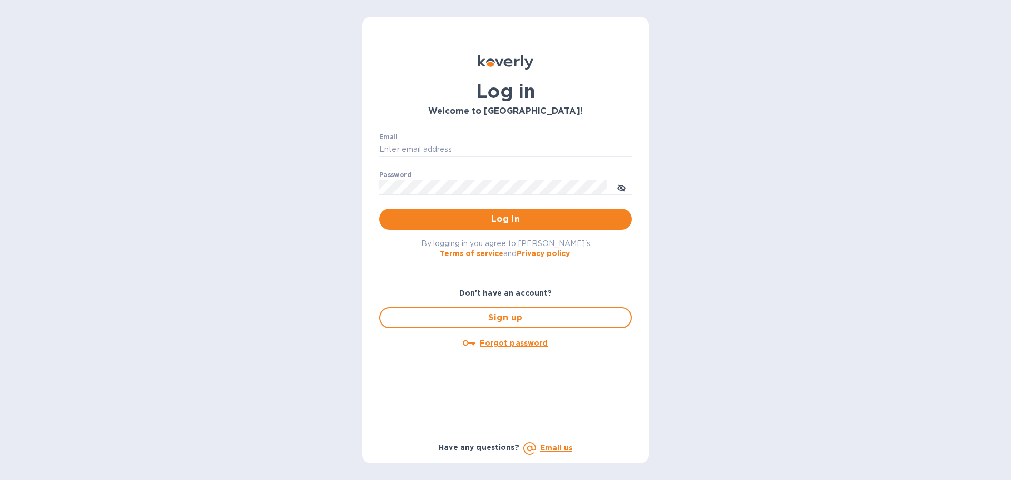 Image resolution: width=1011 pixels, height=480 pixels. What do you see at coordinates (543, 253) in the screenshot?
I see `b: Privacy policy` at bounding box center [543, 253].